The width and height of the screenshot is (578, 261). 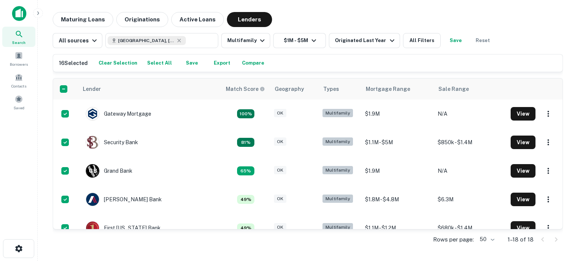 I want to click on a: Borrowers, so click(x=19, y=59).